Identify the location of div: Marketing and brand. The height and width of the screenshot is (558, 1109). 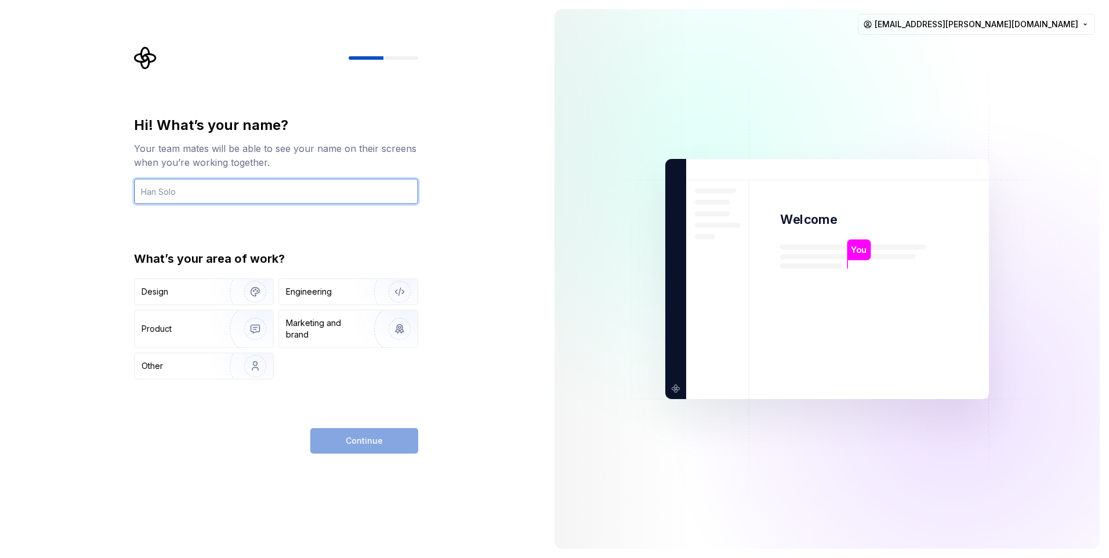
(325, 329).